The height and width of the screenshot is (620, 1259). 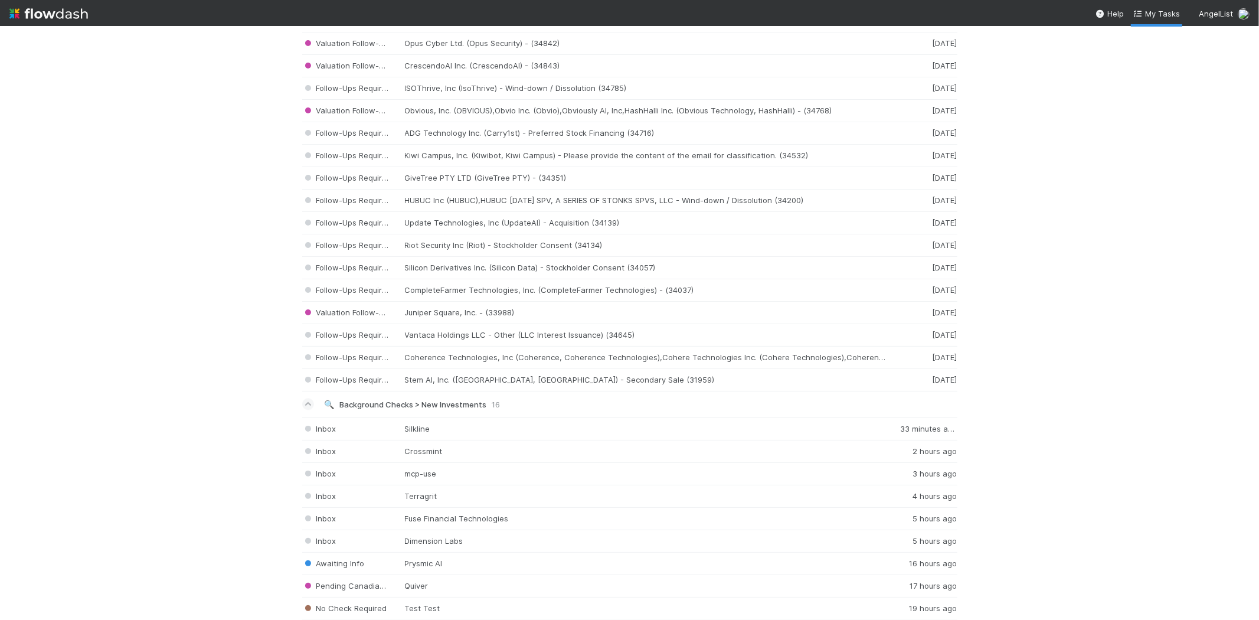 I want to click on div: Fuse Financial Technologies, so click(x=646, y=518).